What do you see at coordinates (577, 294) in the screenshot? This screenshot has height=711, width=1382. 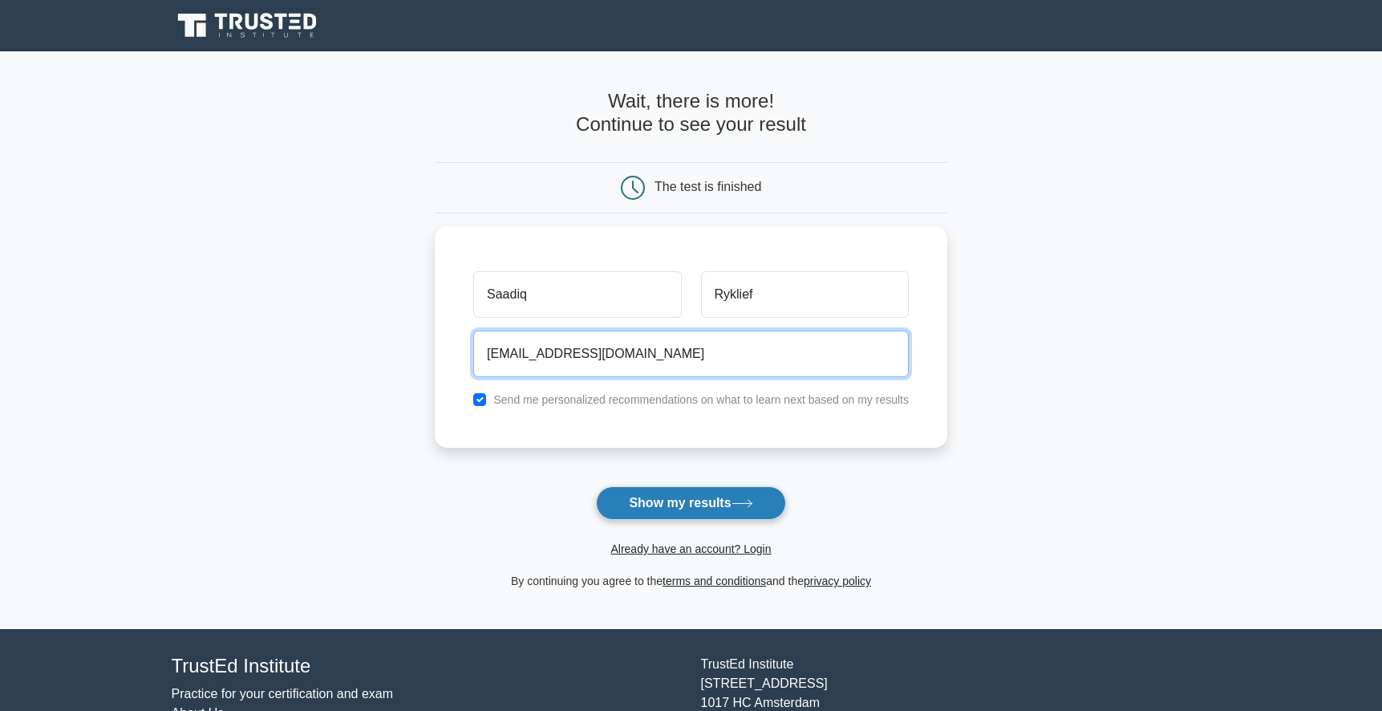 I see `input: First name` at bounding box center [577, 294].